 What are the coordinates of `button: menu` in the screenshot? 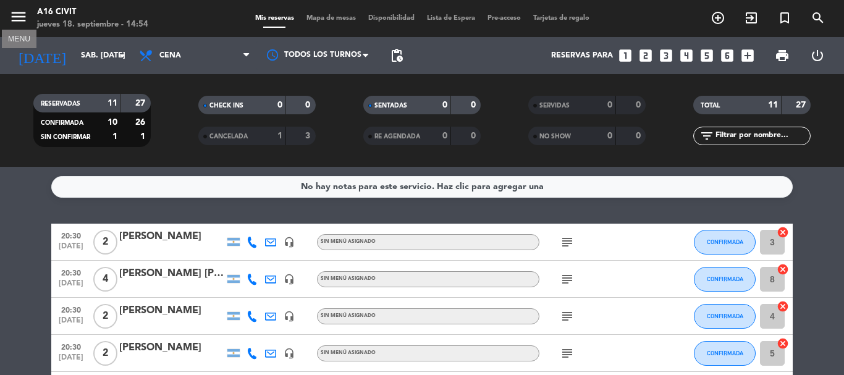 It's located at (19, 19).